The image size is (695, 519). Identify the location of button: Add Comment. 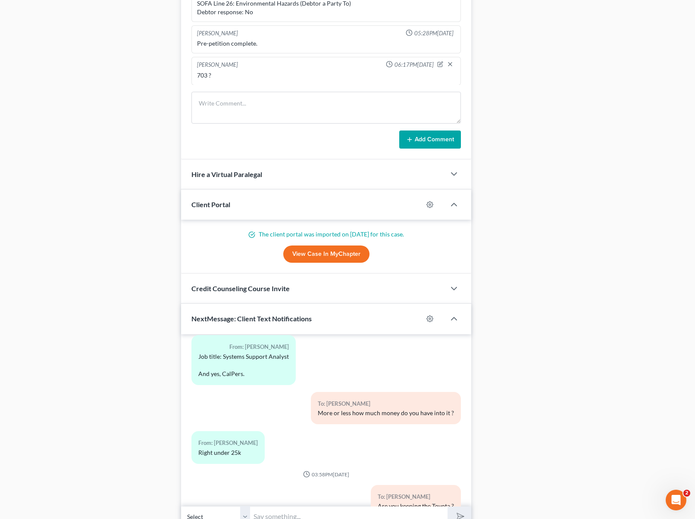
(430, 140).